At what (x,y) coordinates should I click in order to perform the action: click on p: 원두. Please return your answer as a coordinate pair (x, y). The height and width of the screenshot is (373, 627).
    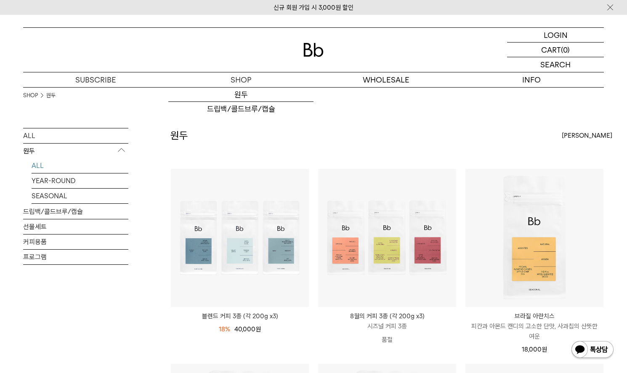
    Looking at the image, I should click on (76, 151).